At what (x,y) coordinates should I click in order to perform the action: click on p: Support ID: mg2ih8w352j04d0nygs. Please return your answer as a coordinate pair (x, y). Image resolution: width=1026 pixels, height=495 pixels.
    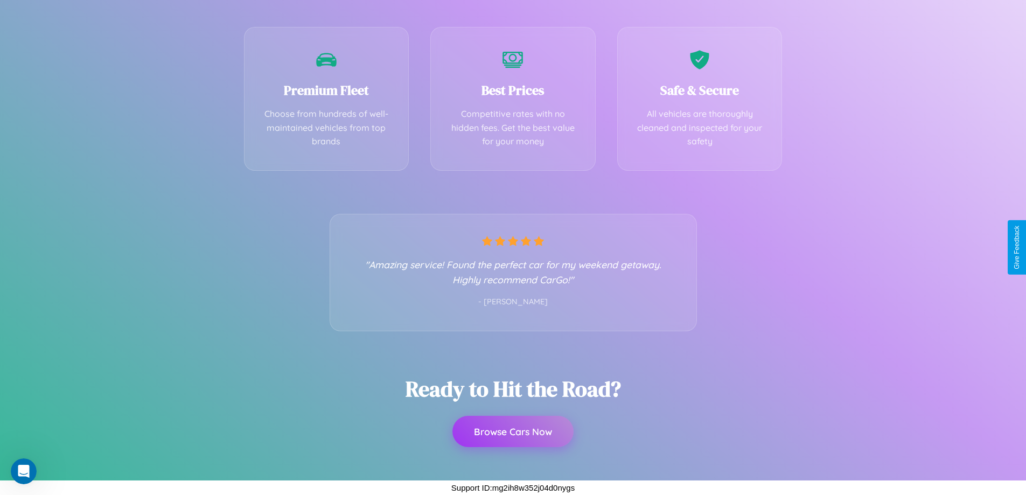
    Looking at the image, I should click on (513, 488).